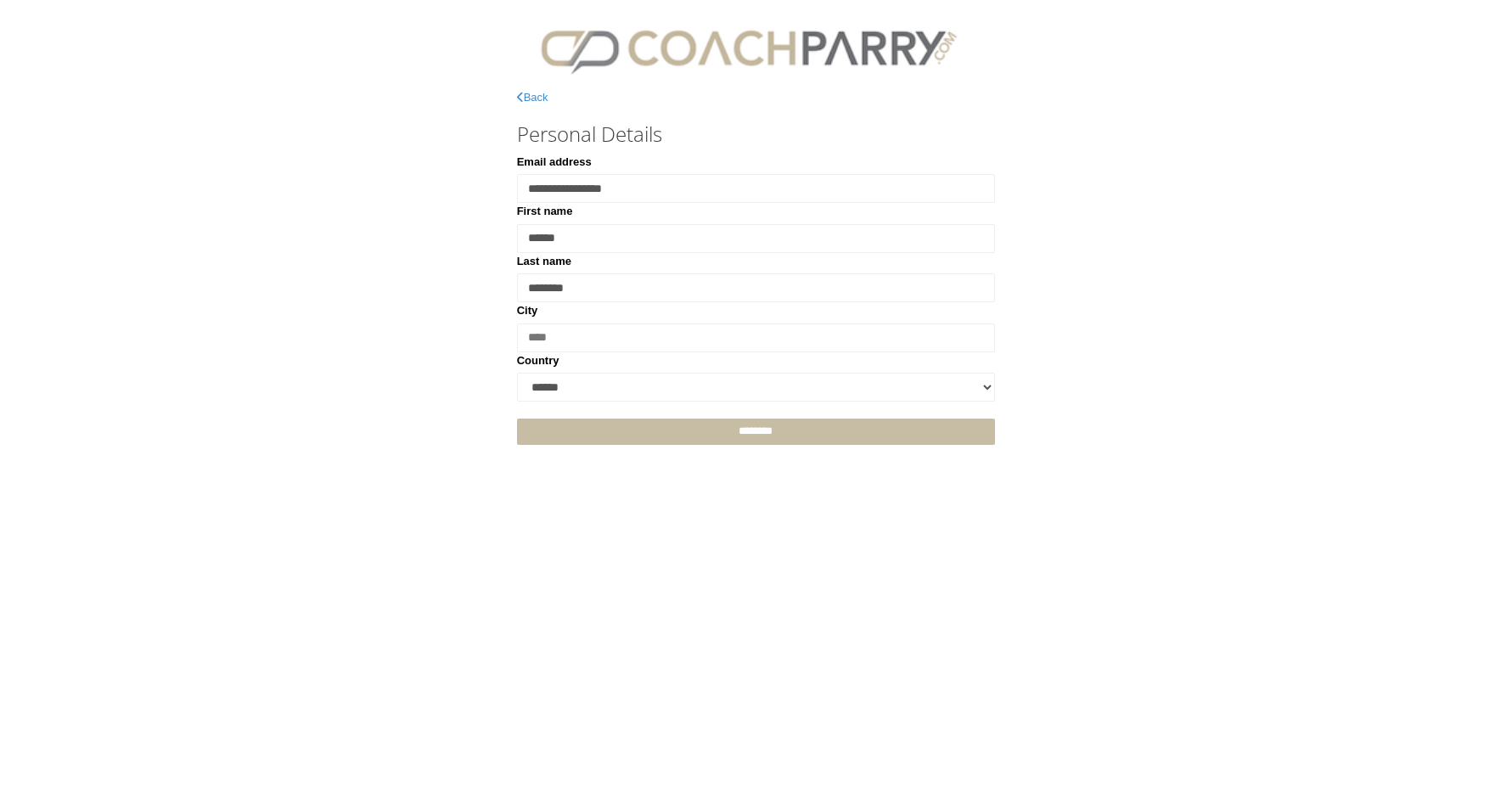  What do you see at coordinates (533, 97) in the screenshot?
I see `a: Back` at bounding box center [533, 97].